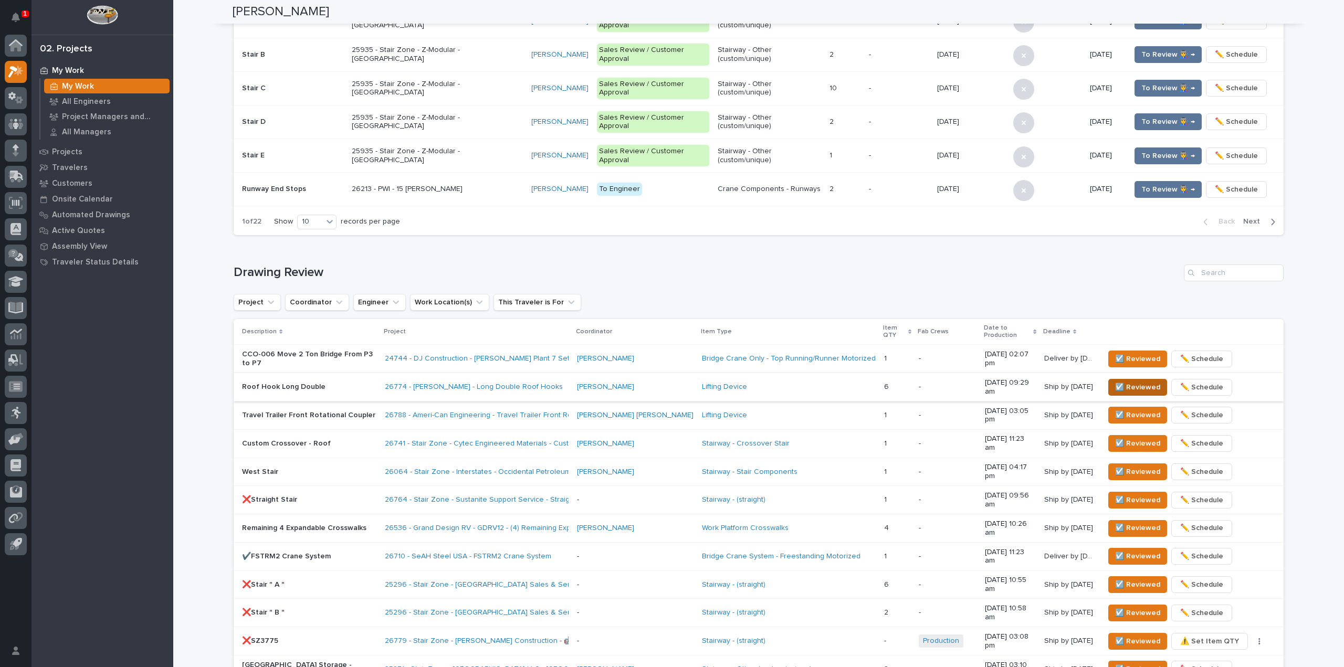 The height and width of the screenshot is (667, 1344). What do you see at coordinates (107, 101) in the screenshot?
I see `a: All Engineers` at bounding box center [107, 101].